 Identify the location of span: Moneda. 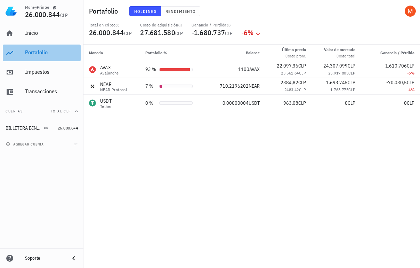
(96, 53).